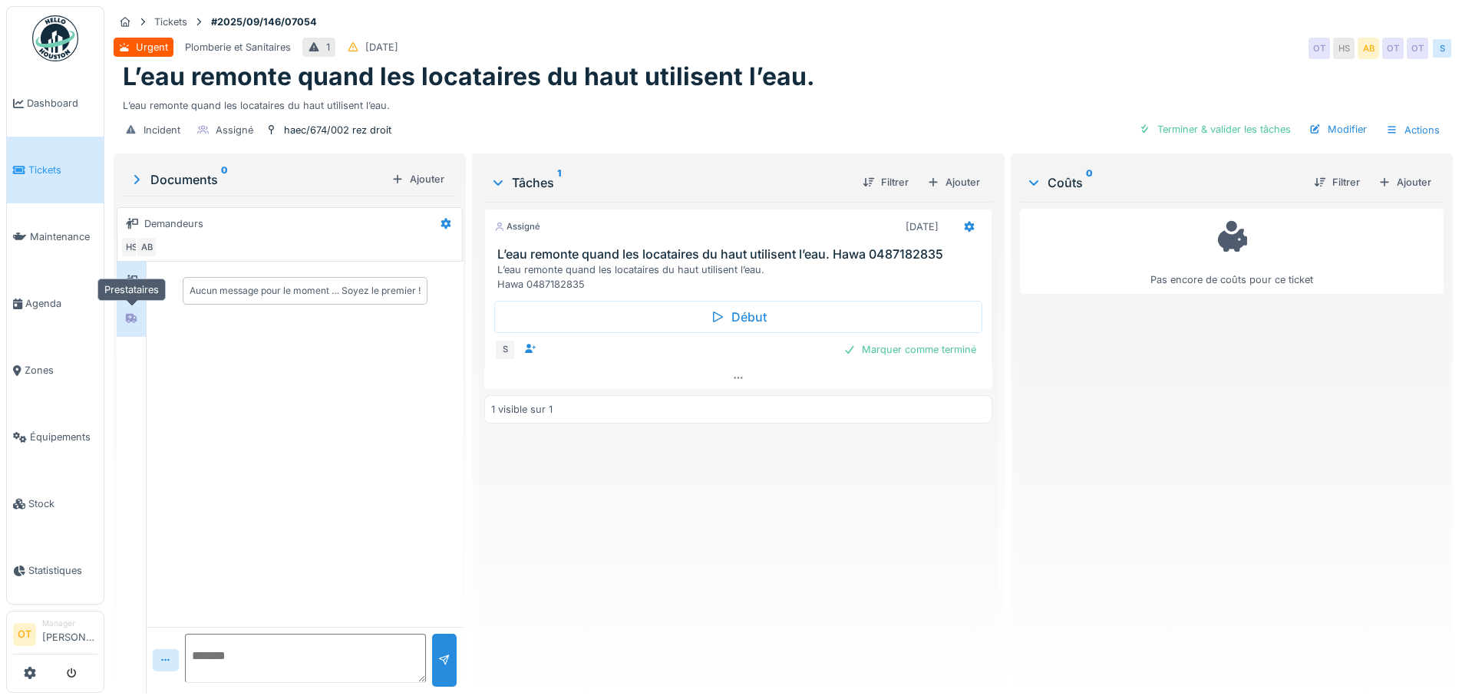  What do you see at coordinates (131, 289) in the screenshot?
I see `div: Prestataires` at bounding box center [131, 289].